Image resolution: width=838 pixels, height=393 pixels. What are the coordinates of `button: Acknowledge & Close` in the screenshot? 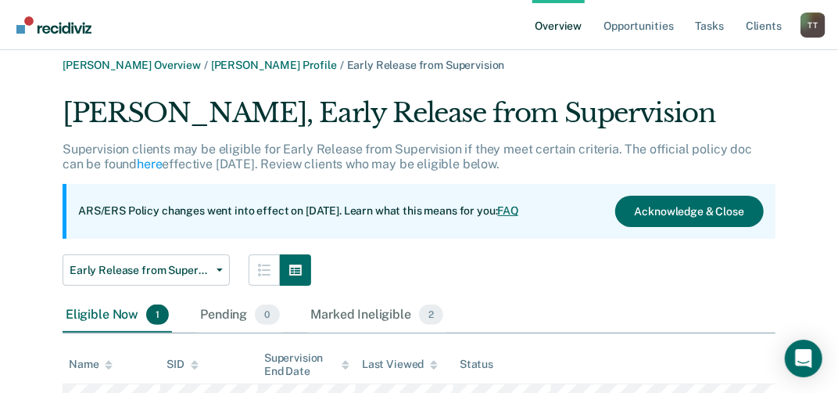 It's located at (690, 211).